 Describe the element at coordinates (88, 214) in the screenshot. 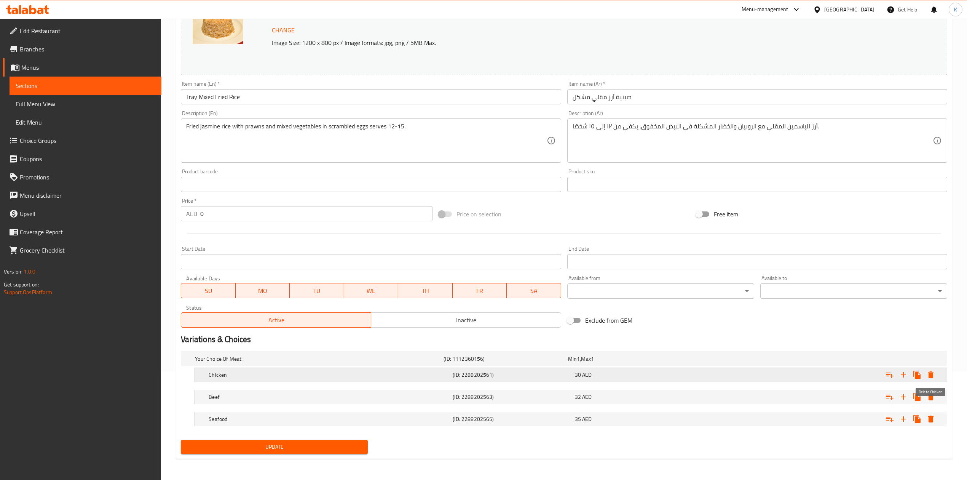

I see `span: Upsell` at that location.